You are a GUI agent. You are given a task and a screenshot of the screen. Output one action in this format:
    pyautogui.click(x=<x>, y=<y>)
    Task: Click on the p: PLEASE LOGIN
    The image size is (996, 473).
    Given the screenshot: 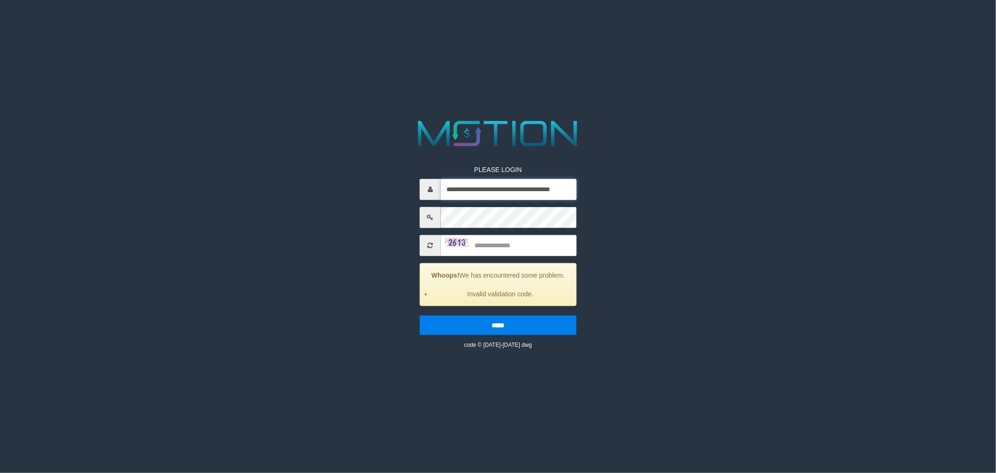 What is the action you would take?
    pyautogui.click(x=498, y=169)
    